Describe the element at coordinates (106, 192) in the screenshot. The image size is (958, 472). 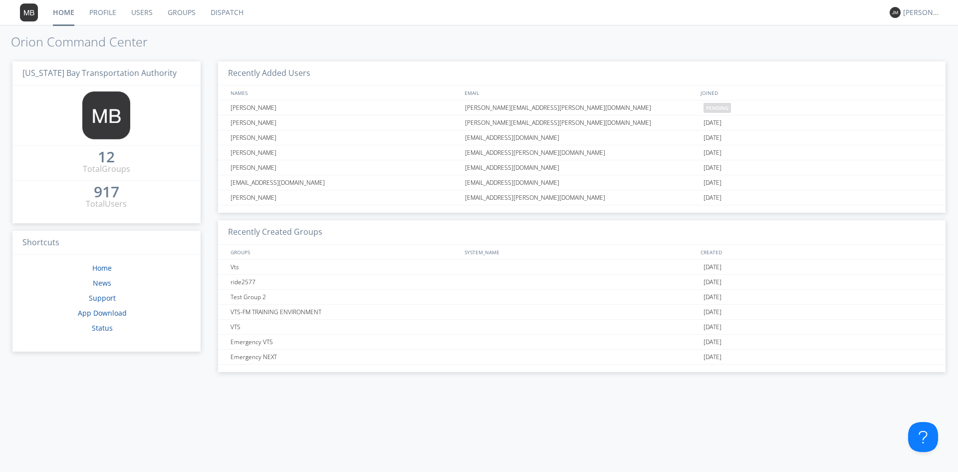
I see `div: 917` at that location.